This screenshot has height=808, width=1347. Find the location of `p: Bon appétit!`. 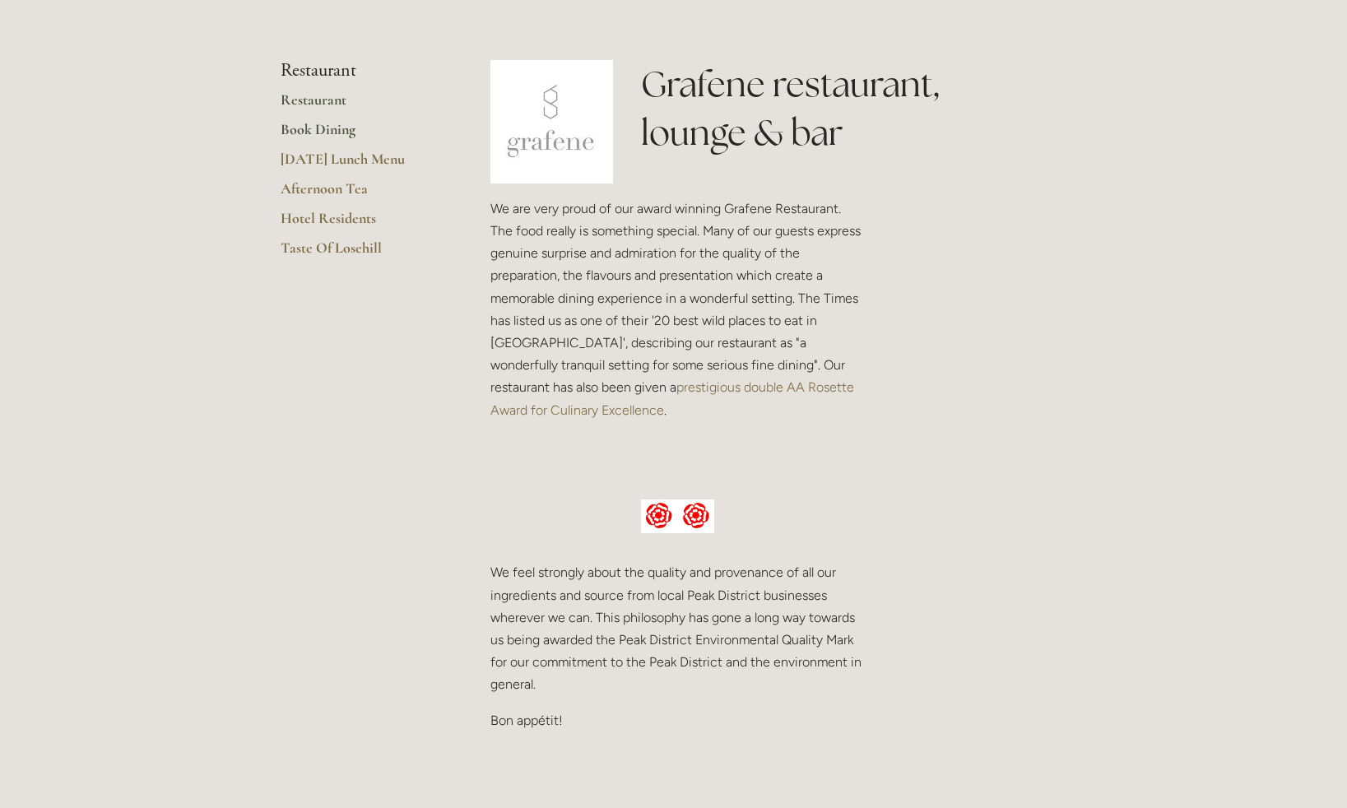

p: Bon appétit! is located at coordinates (678, 720).